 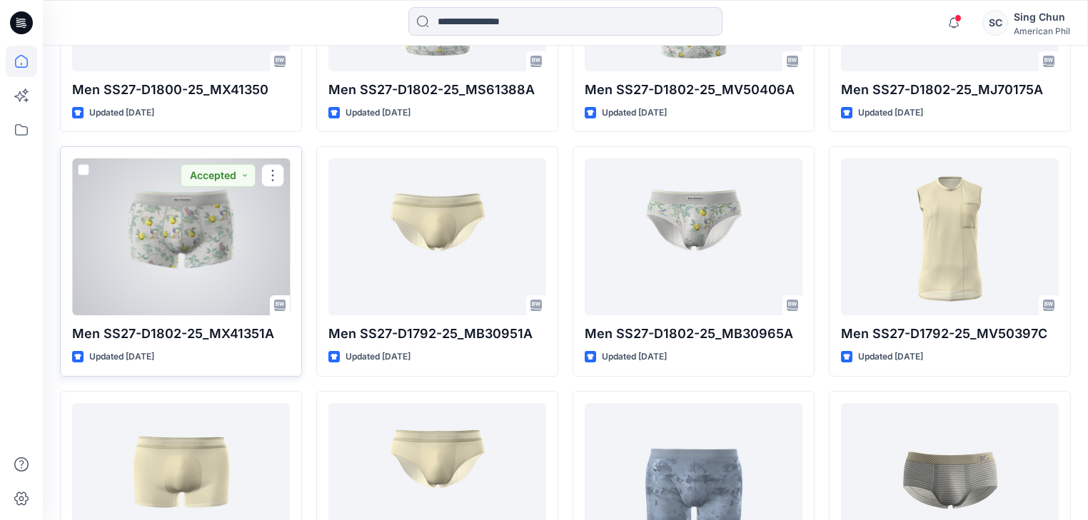 What do you see at coordinates (693, 237) in the screenshot?
I see `a: Men SS27-D1802-25_MB30965A` at bounding box center [693, 237].